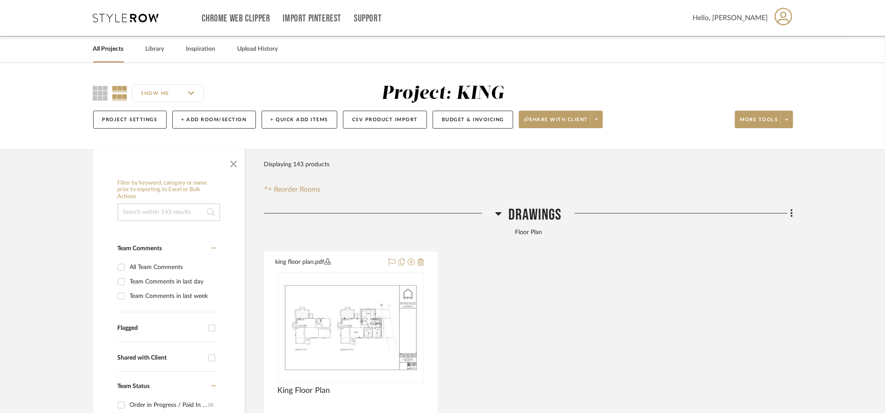 The image size is (885, 413). What do you see at coordinates (140, 248) in the screenshot?
I see `span: Team Comments` at bounding box center [140, 248].